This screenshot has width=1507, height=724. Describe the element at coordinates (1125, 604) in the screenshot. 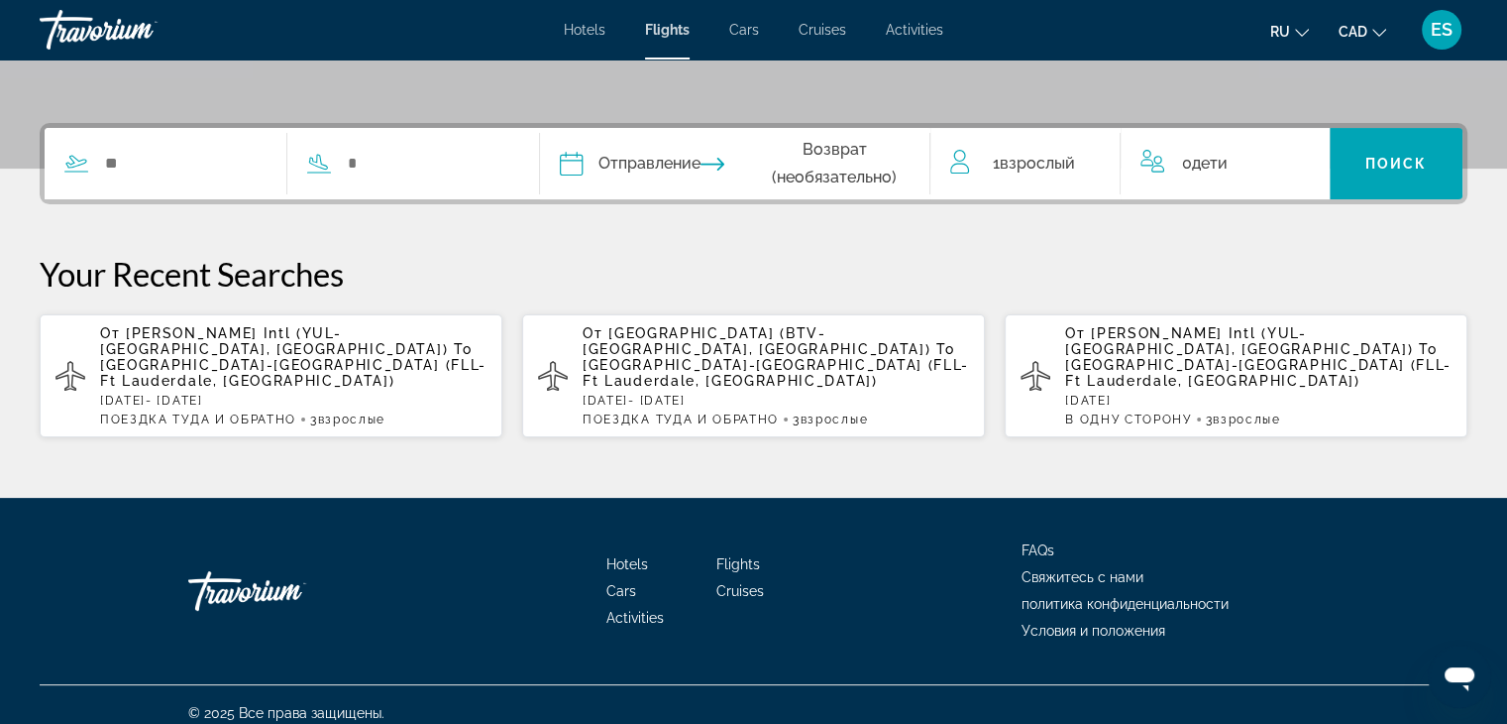

I see `a: политика конфиденциальности` at that location.